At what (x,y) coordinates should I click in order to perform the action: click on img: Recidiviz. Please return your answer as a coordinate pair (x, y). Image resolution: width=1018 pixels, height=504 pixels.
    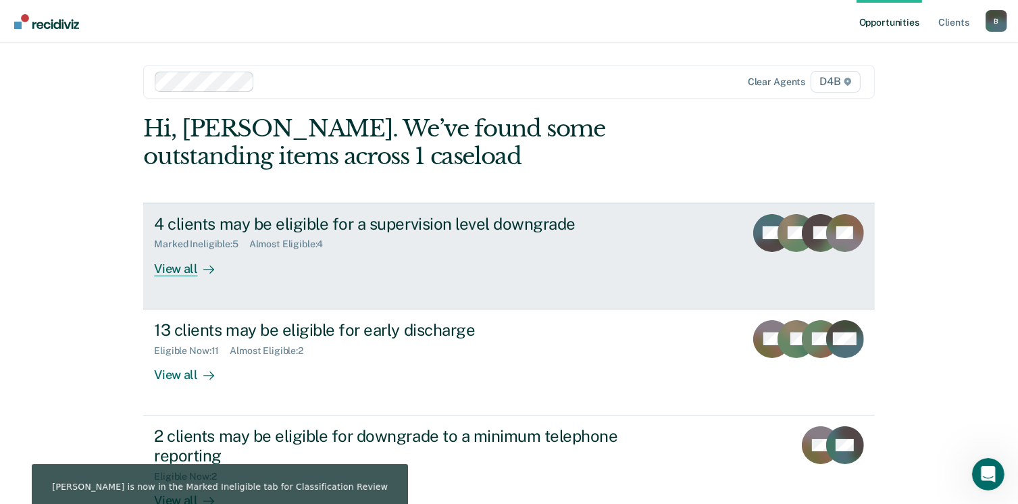
    Looking at the image, I should click on (47, 22).